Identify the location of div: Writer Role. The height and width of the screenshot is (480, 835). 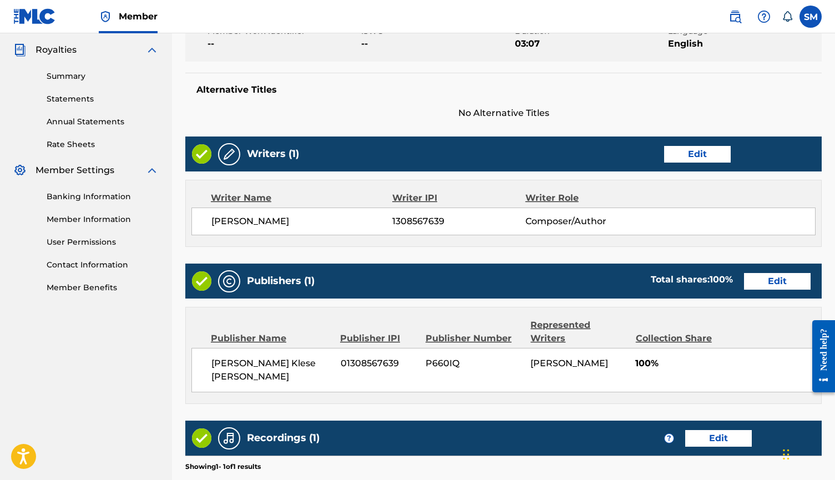
(586, 198).